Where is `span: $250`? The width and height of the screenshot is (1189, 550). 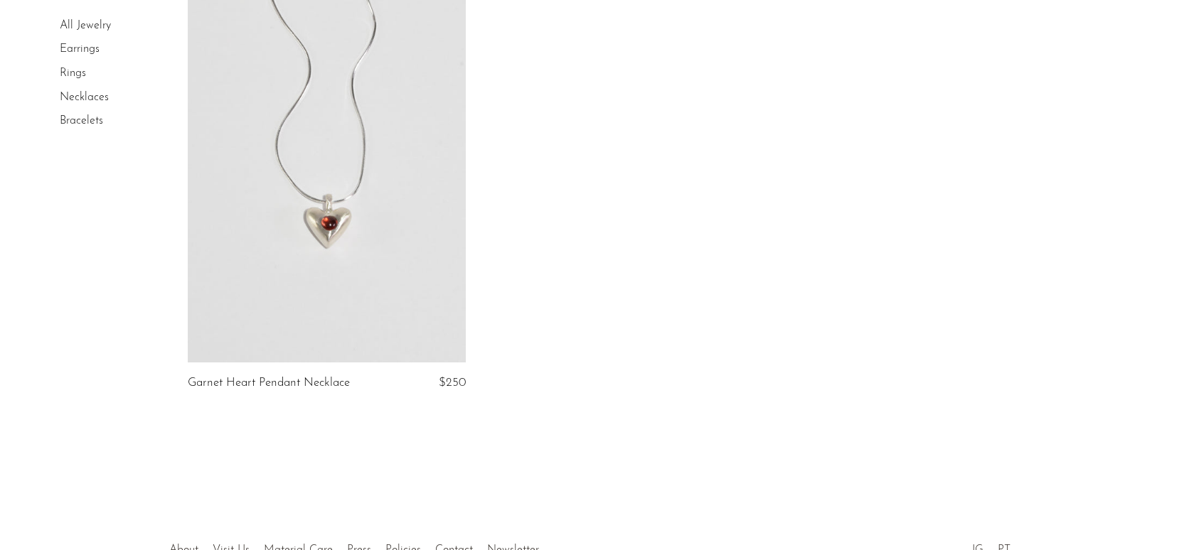
span: $250 is located at coordinates (452, 383).